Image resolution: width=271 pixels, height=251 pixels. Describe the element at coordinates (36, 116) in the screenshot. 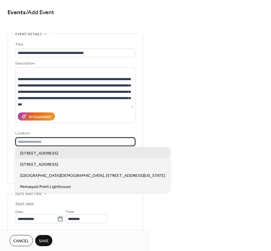

I see `button: AI Assistant` at that location.